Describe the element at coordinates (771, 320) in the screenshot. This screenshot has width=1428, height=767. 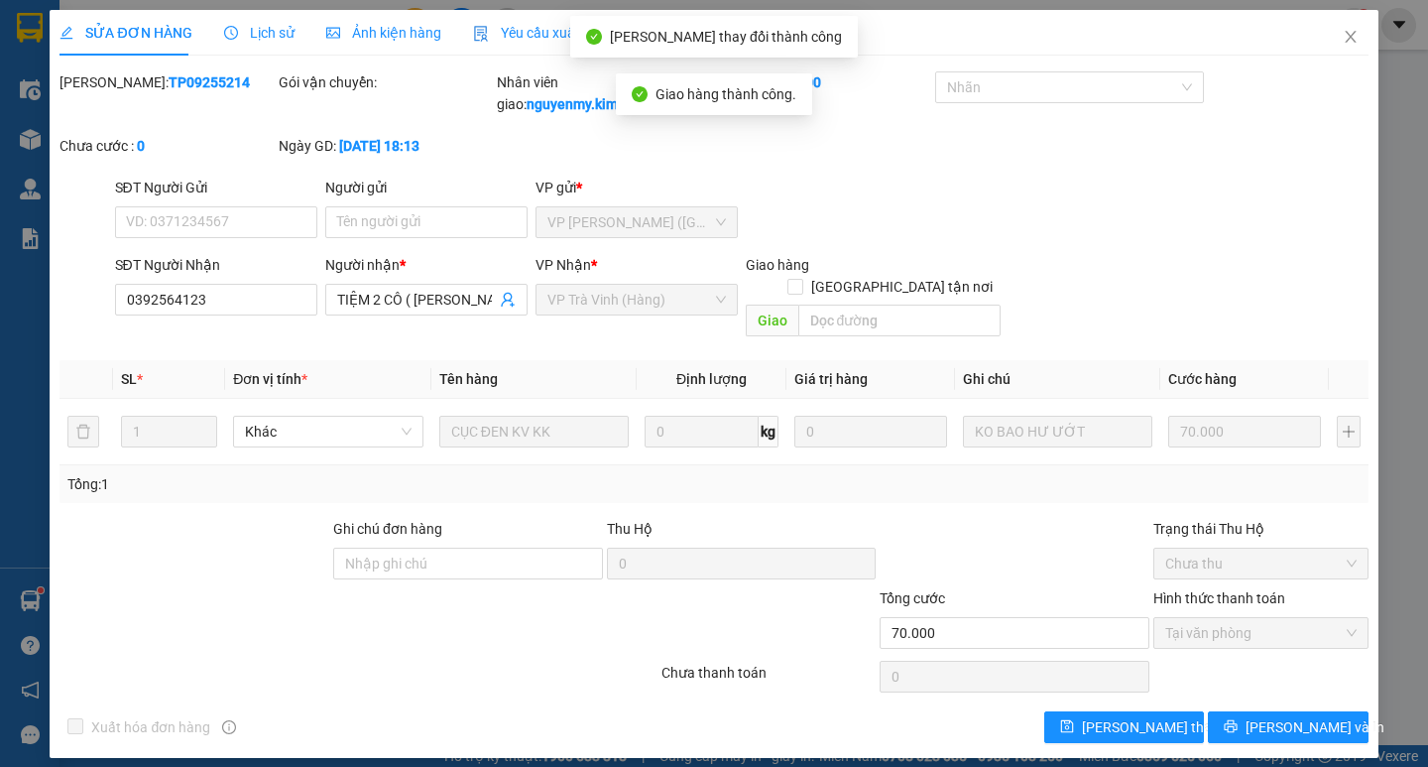
I see `span: Giao` at that location.